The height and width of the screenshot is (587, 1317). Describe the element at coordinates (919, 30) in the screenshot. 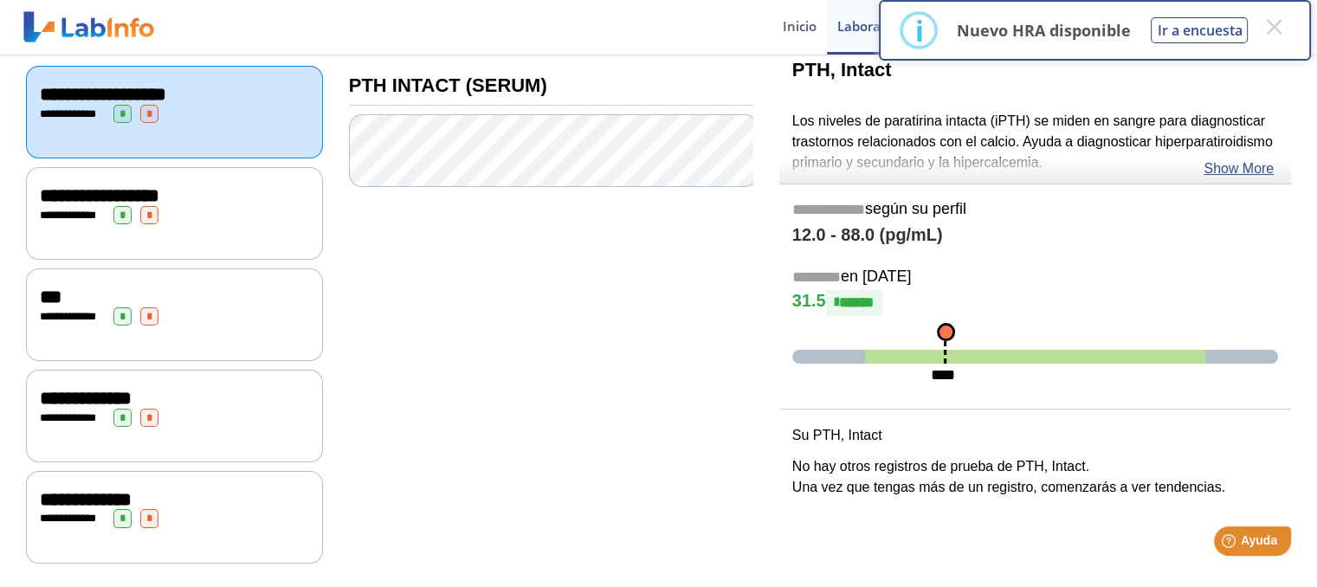

I see `div: i` at that location.